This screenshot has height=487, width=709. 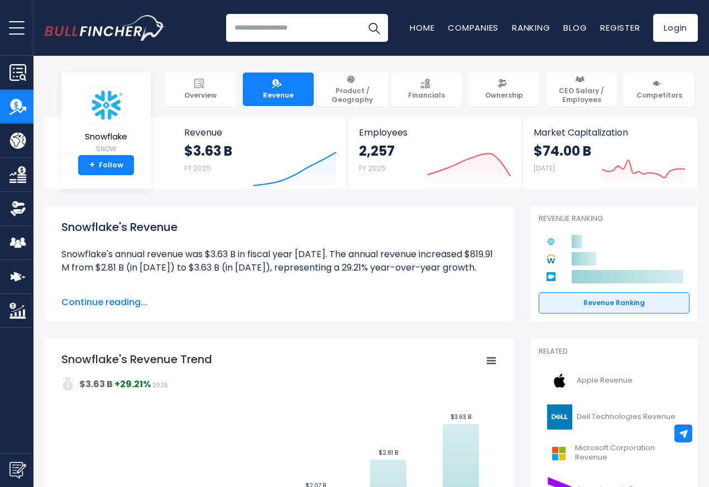 I want to click on a: Ranking, so click(x=531, y=27).